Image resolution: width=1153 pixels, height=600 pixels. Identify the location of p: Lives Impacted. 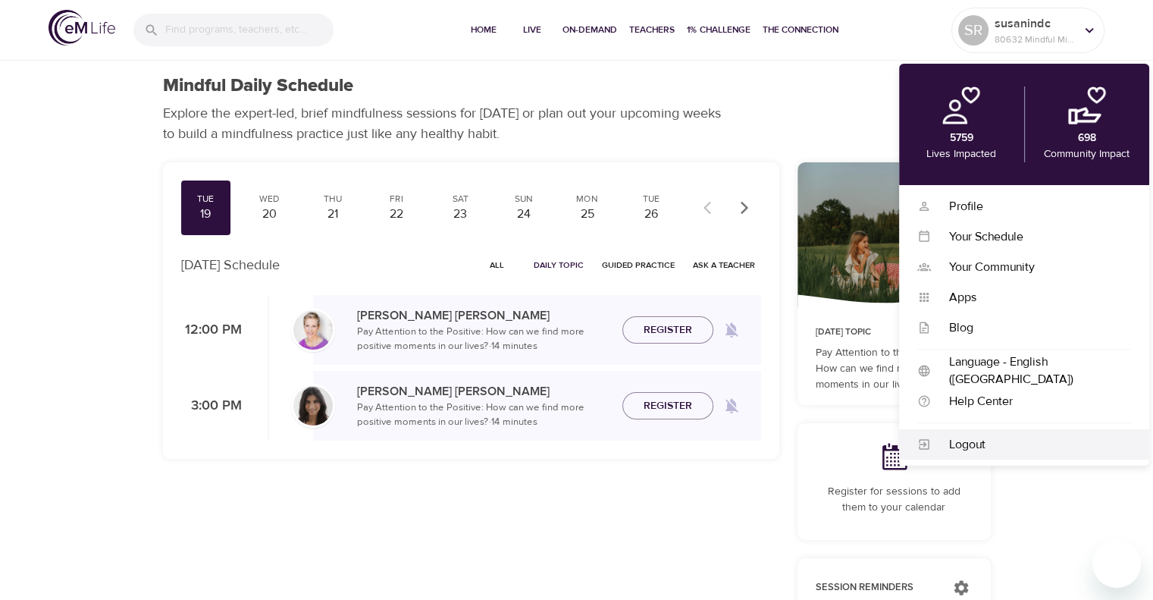
(962, 154).